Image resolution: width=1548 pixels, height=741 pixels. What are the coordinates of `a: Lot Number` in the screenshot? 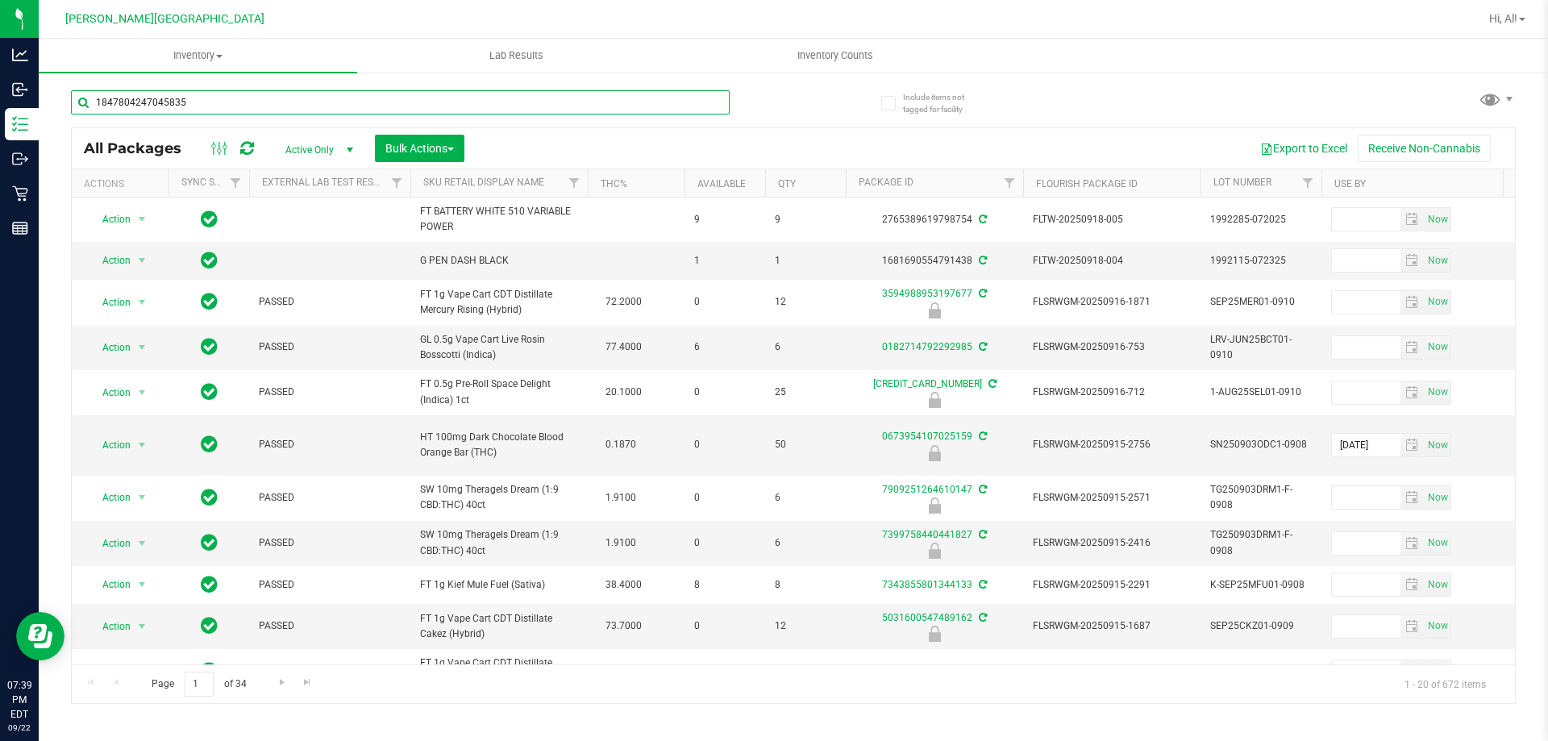 It's located at (1242, 182).